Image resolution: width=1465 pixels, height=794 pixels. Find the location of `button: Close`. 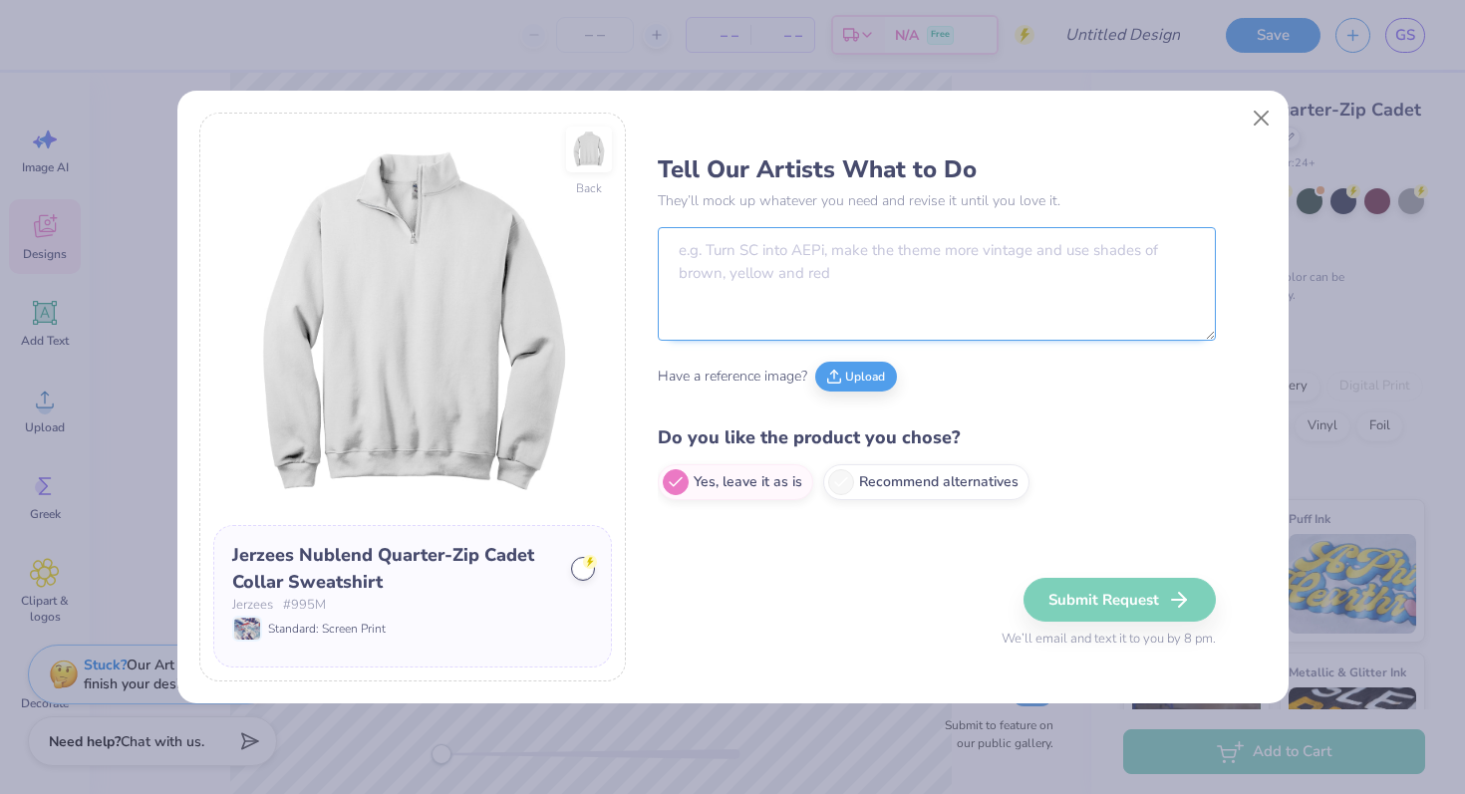

button: Close is located at coordinates (1261, 118).